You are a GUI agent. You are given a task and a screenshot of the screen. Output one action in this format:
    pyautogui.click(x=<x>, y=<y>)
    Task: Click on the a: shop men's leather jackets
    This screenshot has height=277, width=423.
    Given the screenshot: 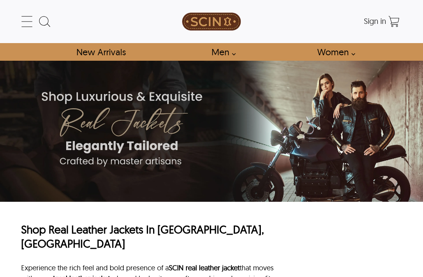 What is the action you would take?
    pyautogui.click(x=222, y=52)
    